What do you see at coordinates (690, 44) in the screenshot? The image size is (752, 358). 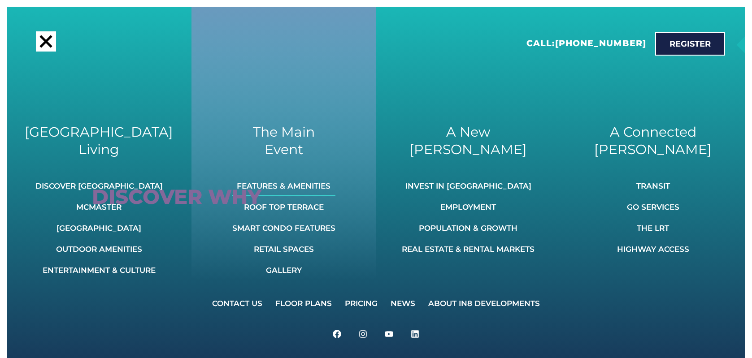 I see `span: Register` at bounding box center [690, 44].